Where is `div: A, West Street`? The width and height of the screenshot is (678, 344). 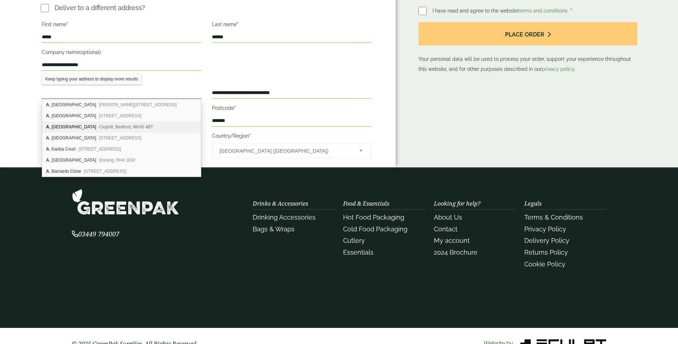
div: A, West Street is located at coordinates (122, 138).